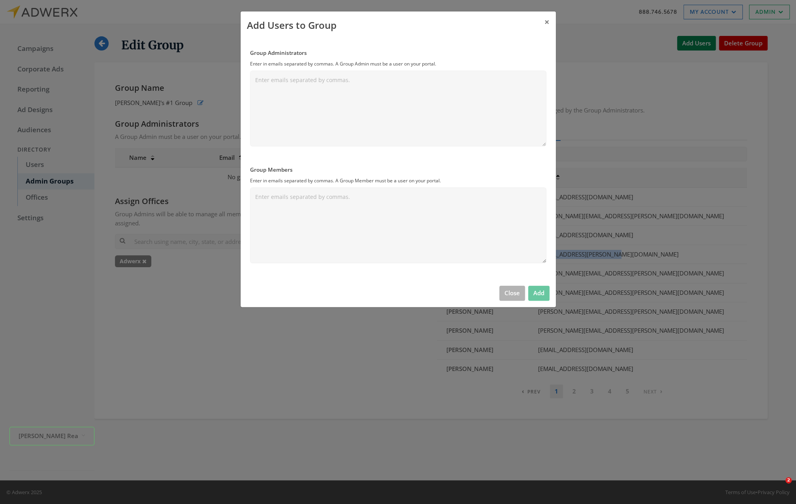 The width and height of the screenshot is (796, 504). Describe the element at coordinates (291, 25) in the screenshot. I see `div: Add Users to Group` at that location.